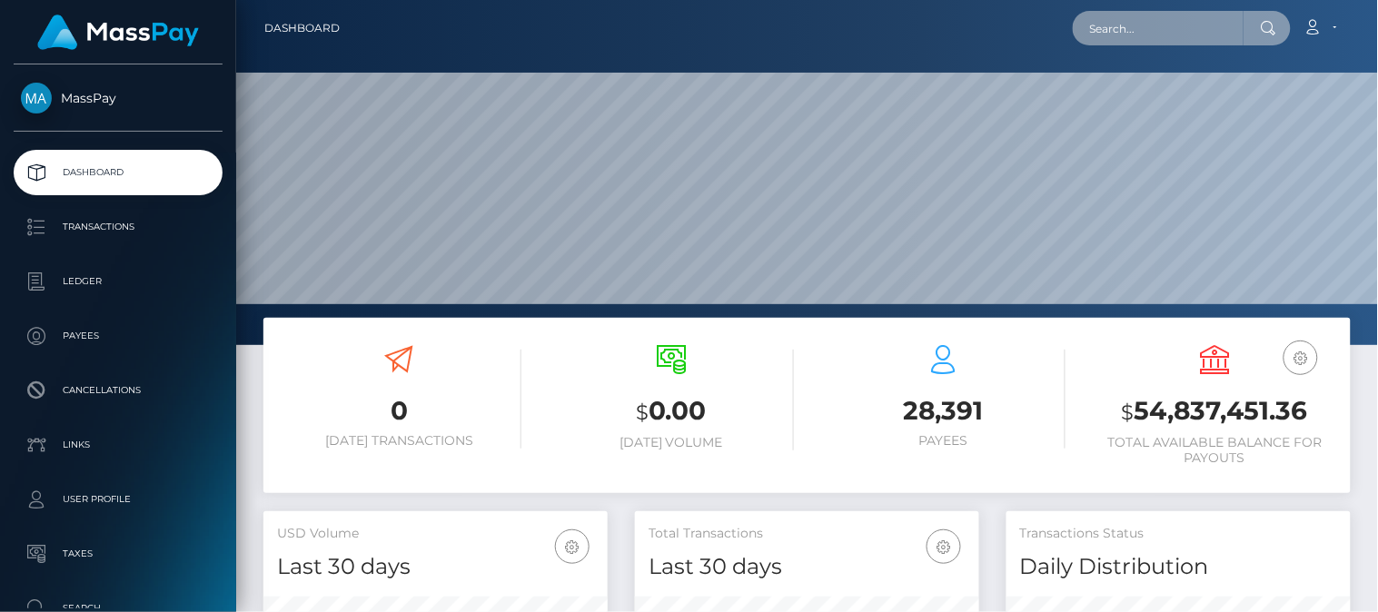 The height and width of the screenshot is (612, 1378). I want to click on a: Ledger, so click(118, 282).